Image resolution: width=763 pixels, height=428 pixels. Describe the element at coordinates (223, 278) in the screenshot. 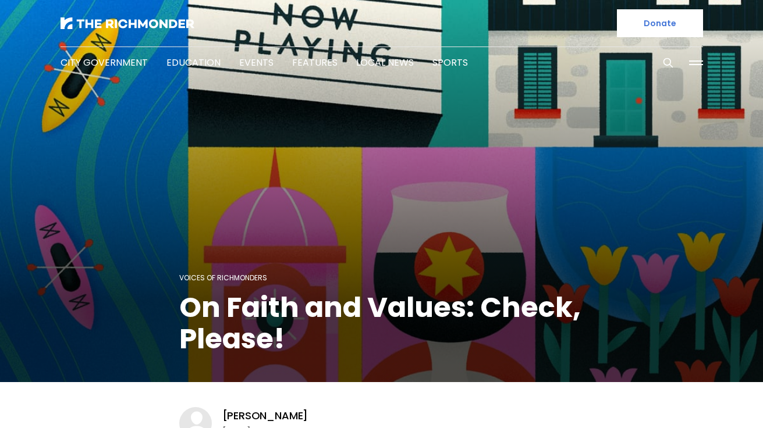

I see `a: Voices of Richmonders` at that location.